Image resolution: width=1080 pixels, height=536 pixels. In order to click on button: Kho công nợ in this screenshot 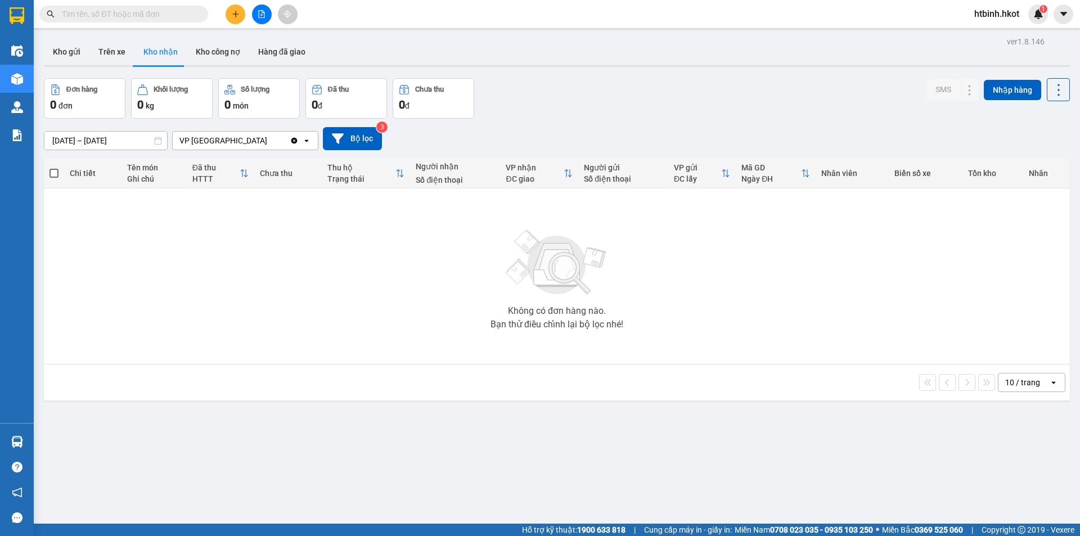, I will do `click(218, 52)`.